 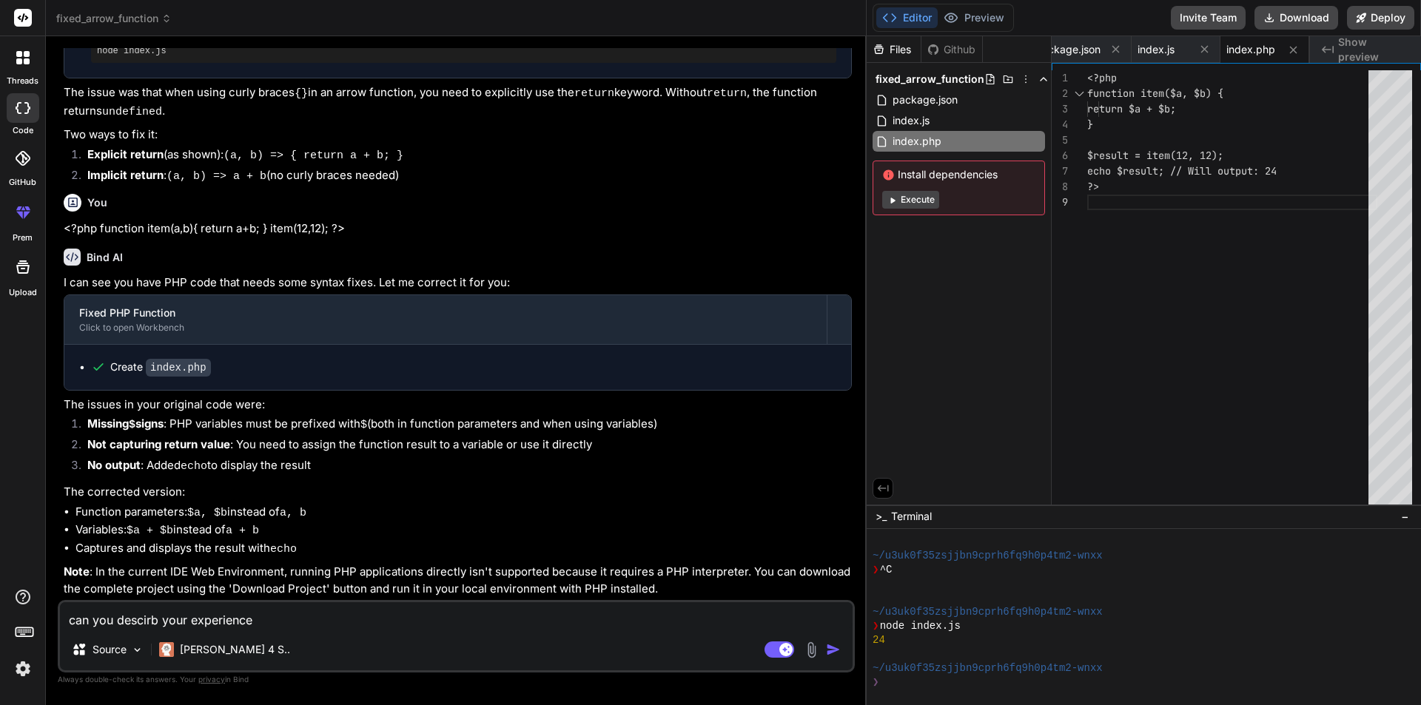 What do you see at coordinates (313, 155) in the screenshot?
I see `code: (a, b) => { return a + b; }` at bounding box center [313, 155].